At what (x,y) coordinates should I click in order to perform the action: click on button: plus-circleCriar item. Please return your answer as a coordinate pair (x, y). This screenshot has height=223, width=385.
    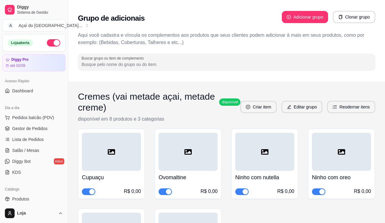
    Looking at the image, I should click on (258, 107).